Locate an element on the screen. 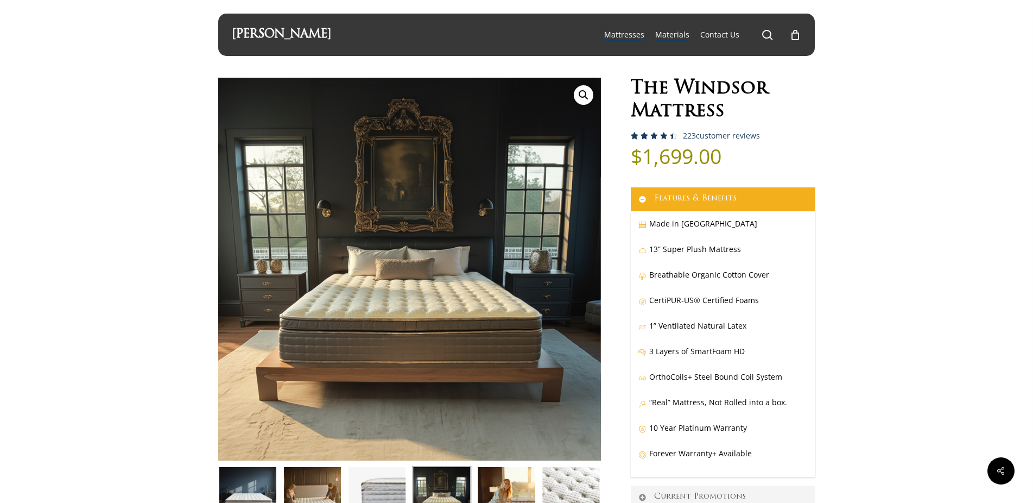 The width and height of the screenshot is (1033, 503). p: OrthoCoils+ Steel Bound Coil System is located at coordinates (723, 382).